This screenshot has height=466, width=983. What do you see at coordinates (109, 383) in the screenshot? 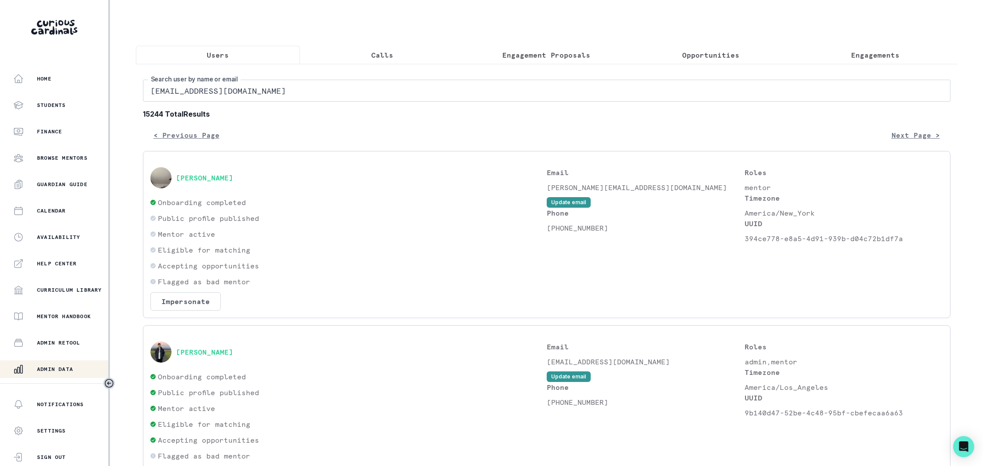
I see `button: Toggle sidebar` at bounding box center [109, 383].